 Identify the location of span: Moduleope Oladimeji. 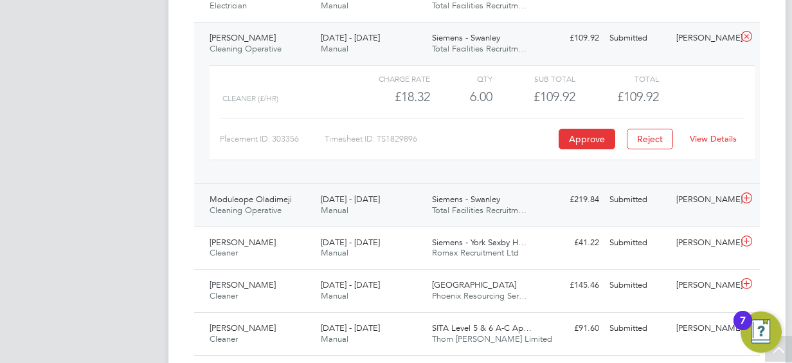
(251, 199).